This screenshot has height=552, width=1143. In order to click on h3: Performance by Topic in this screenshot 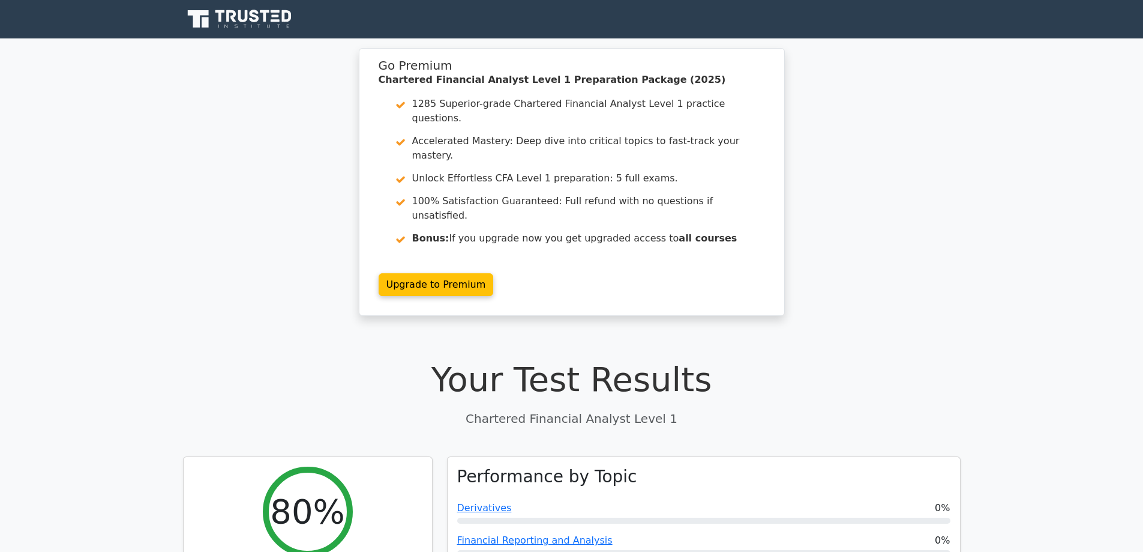, I will do `click(547, 477)`.